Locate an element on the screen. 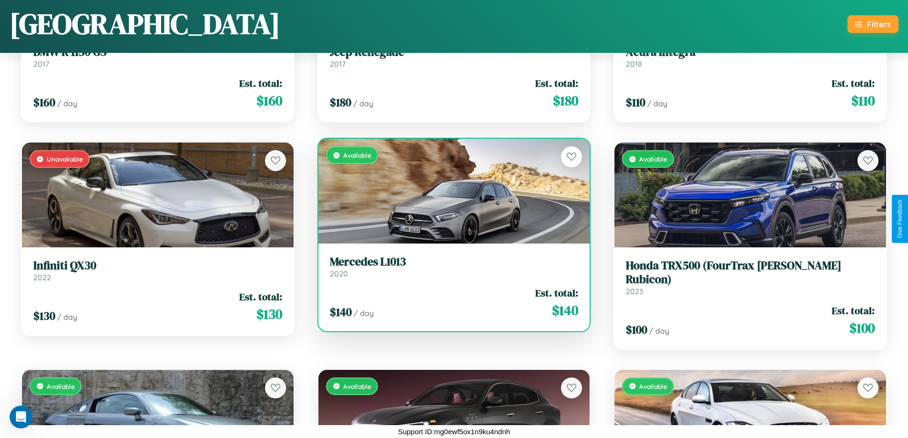 Image resolution: width=908 pixels, height=438 pixels. span: 2020 is located at coordinates (339, 273).